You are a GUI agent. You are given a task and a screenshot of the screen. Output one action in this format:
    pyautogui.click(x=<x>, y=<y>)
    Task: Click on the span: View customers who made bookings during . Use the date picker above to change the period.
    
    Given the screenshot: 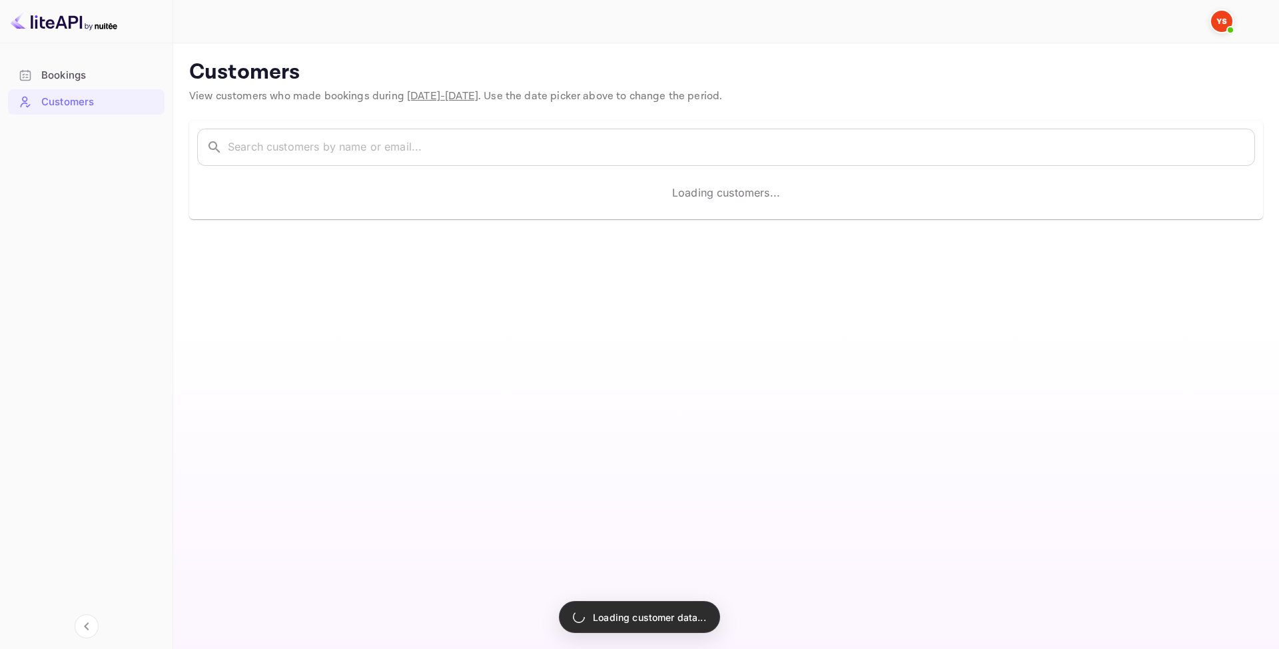 What is the action you would take?
    pyautogui.click(x=456, y=96)
    